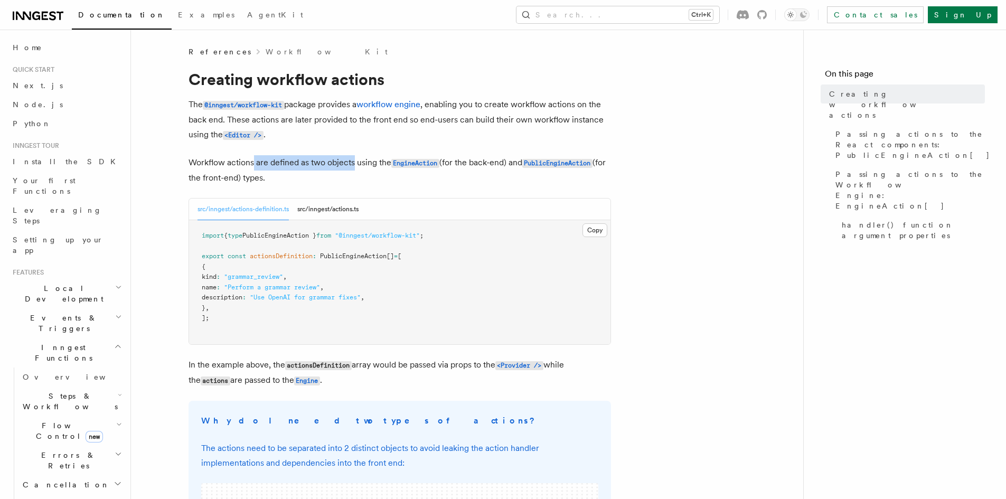 Image resolution: width=1006 pixels, height=499 pixels. Describe the element at coordinates (66, 215) in the screenshot. I see `a: Leveraging Steps` at that location.